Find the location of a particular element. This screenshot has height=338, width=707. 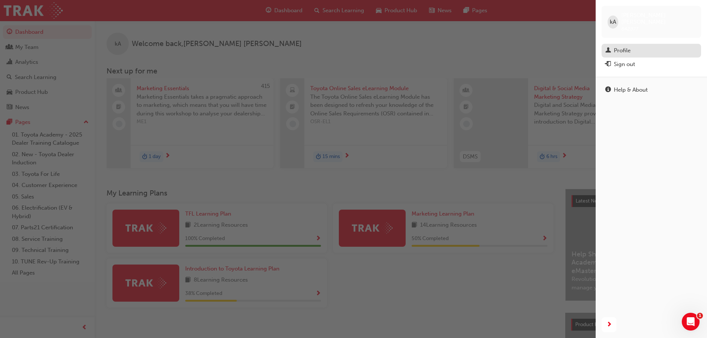

div: Profile is located at coordinates (622, 50).